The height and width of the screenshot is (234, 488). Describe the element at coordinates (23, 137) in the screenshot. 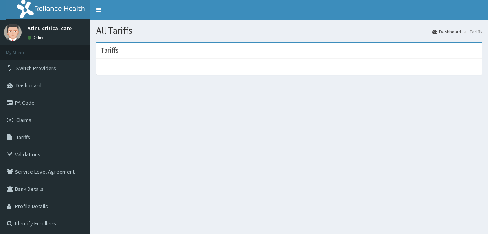

I see `span: Tariffs` at that location.